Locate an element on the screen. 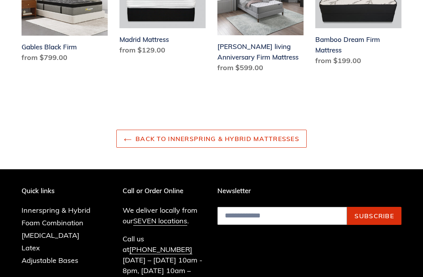 The image size is (423, 277). button: Subscribe is located at coordinates (374, 216).